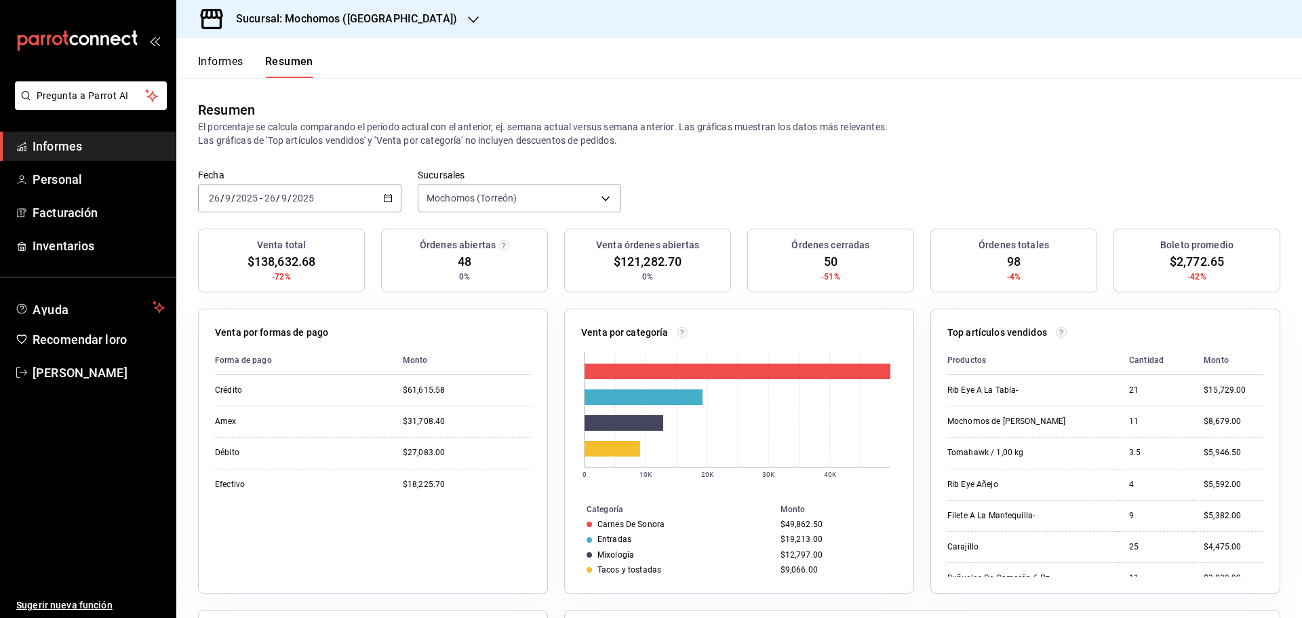  What do you see at coordinates (648, 261) in the screenshot?
I see `font: $121,282.70` at bounding box center [648, 261].